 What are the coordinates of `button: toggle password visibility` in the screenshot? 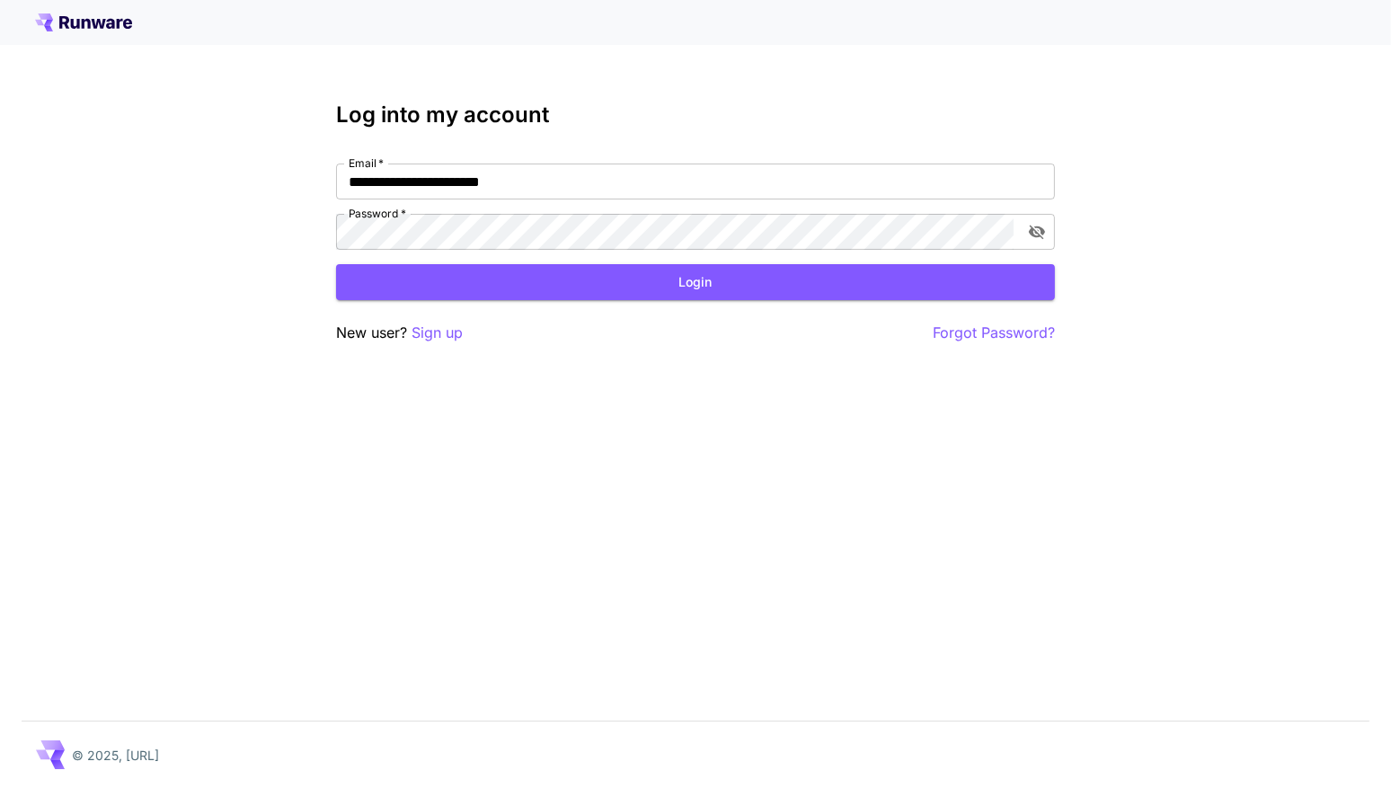 It's located at (1037, 232).